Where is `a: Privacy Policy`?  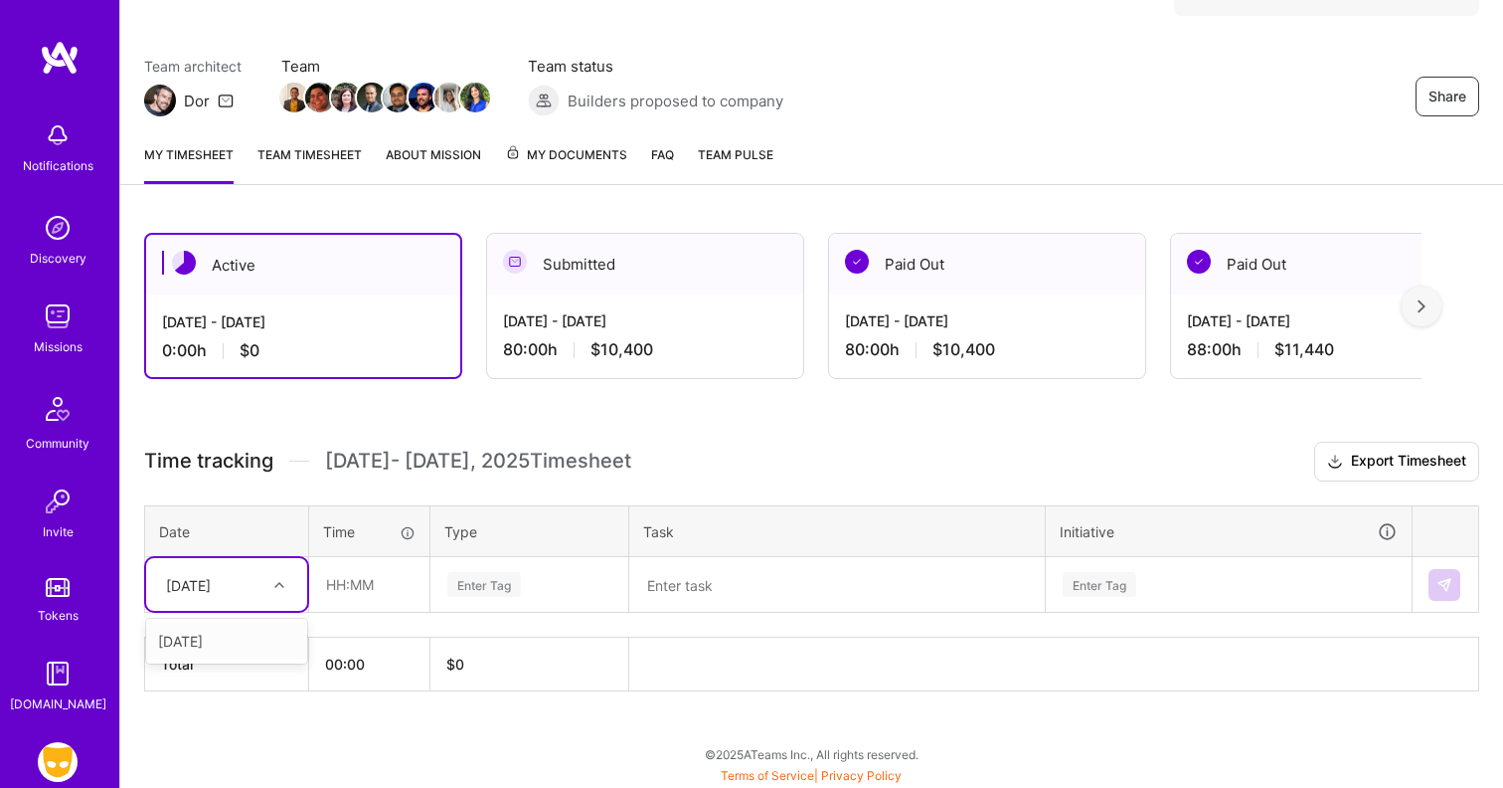
a: Privacy Policy is located at coordinates (861, 775).